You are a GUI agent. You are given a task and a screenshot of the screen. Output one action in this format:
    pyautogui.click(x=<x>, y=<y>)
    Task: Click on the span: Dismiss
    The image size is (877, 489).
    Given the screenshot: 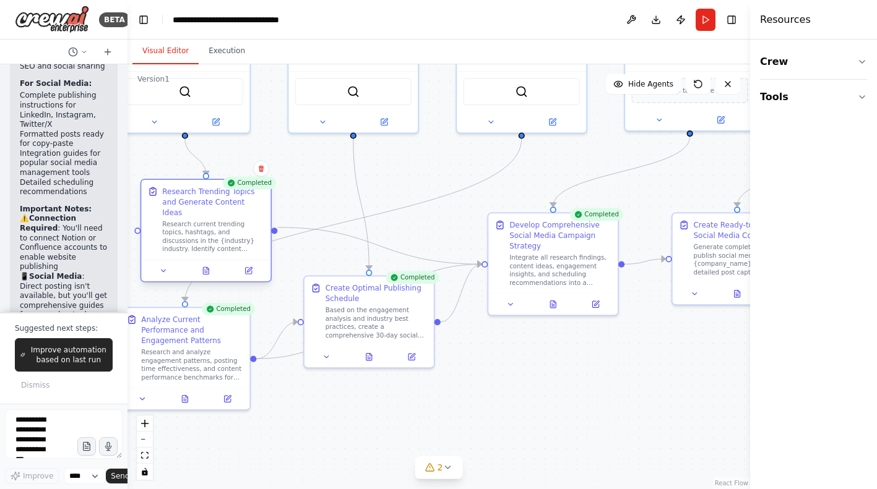 What is the action you would take?
    pyautogui.click(x=35, y=386)
    